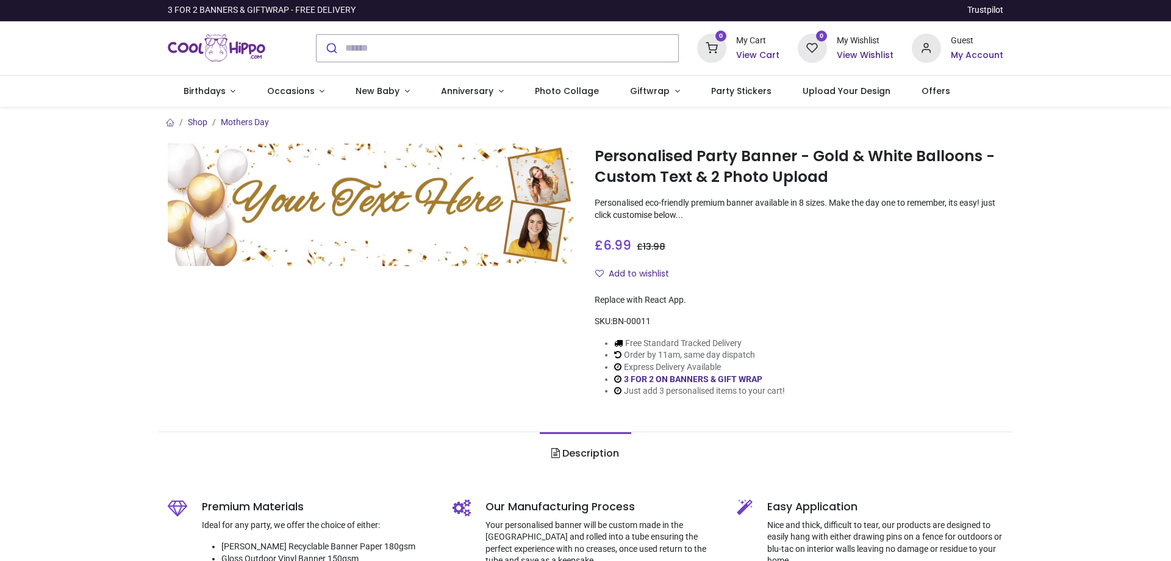 The height and width of the screenshot is (561, 1171). What do you see at coordinates (637, 274) in the screenshot?
I see `button: Add to wishlistAdd to wishlist` at bounding box center [637, 274].